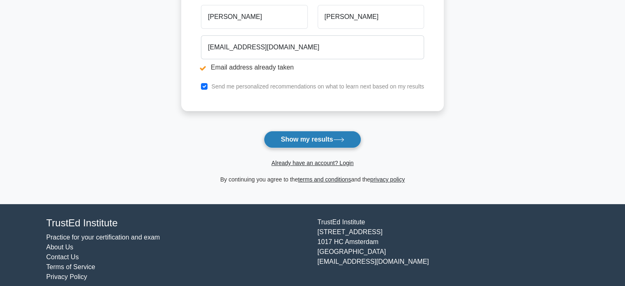  Describe the element at coordinates (312, 67) in the screenshot. I see `li: Email address already taken` at that location.